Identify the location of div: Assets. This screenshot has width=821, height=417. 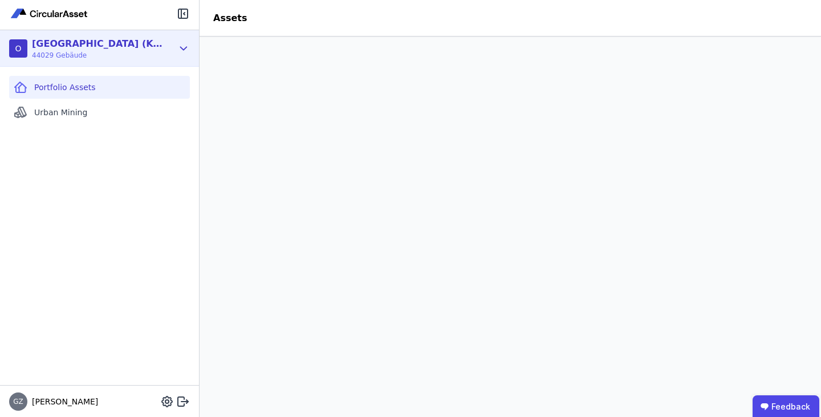
(230, 18).